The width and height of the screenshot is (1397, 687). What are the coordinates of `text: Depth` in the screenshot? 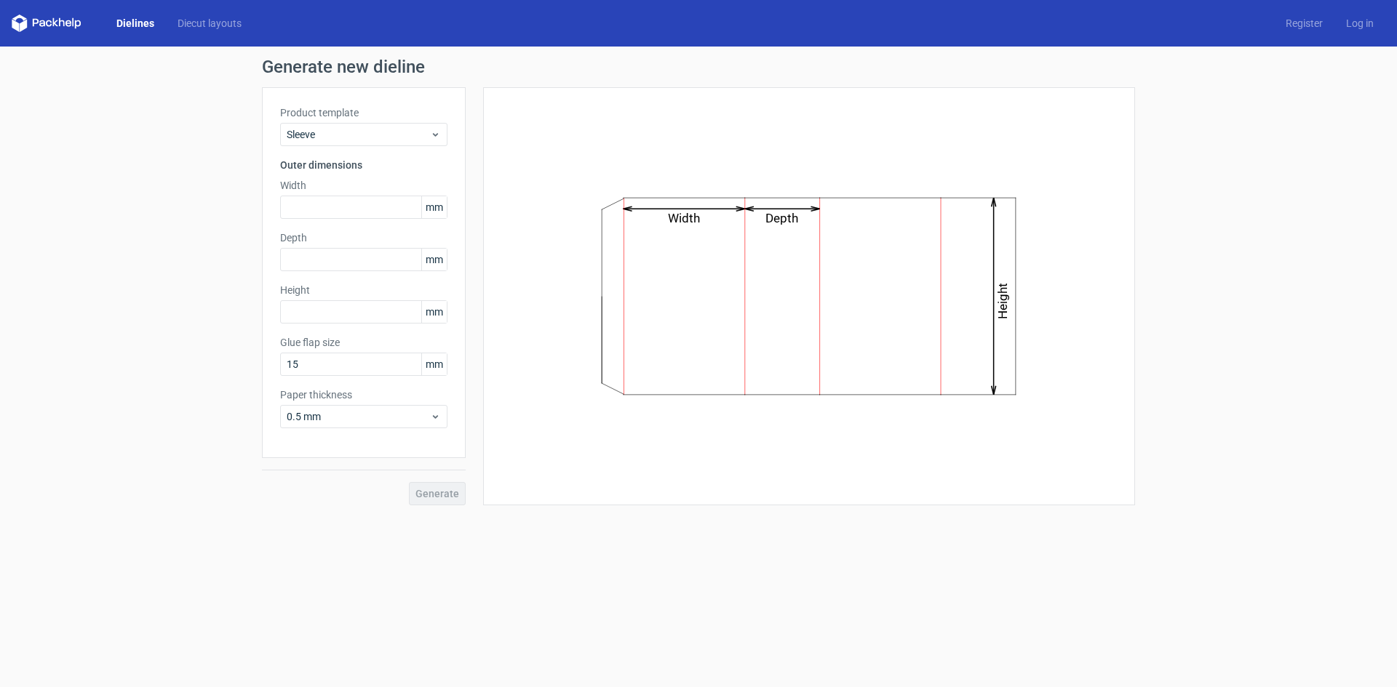 It's located at (782, 218).